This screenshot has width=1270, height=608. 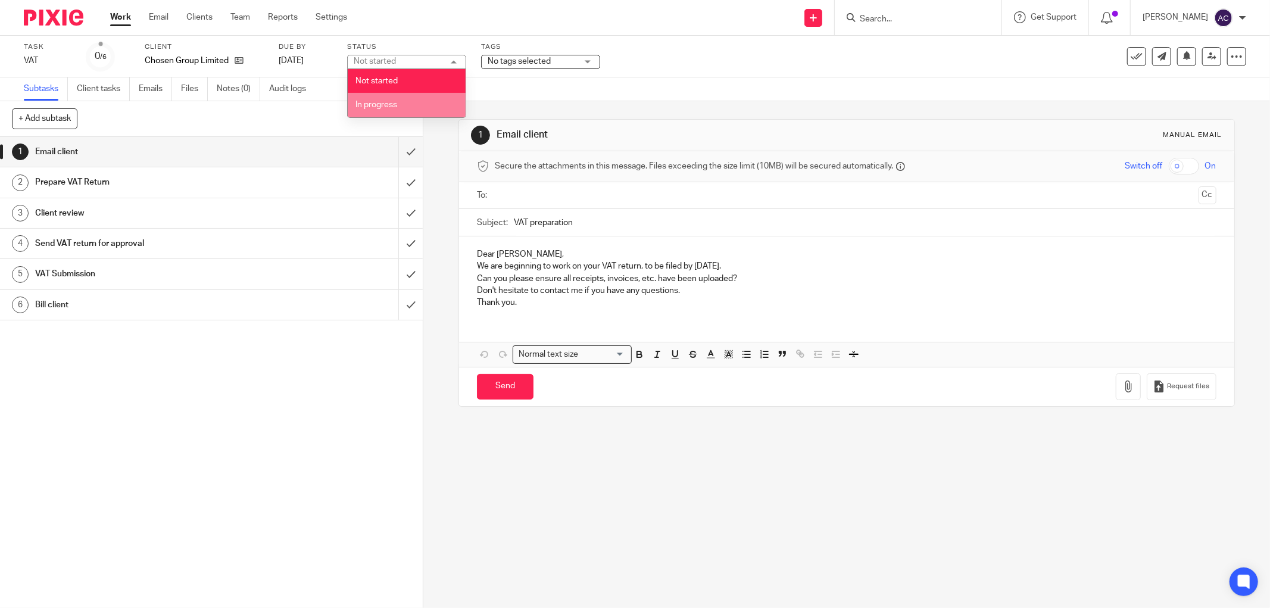 What do you see at coordinates (846, 279) in the screenshot?
I see `p: Can you please ensure all receipts, invoices, etc. have been uploaded?` at bounding box center [846, 279].